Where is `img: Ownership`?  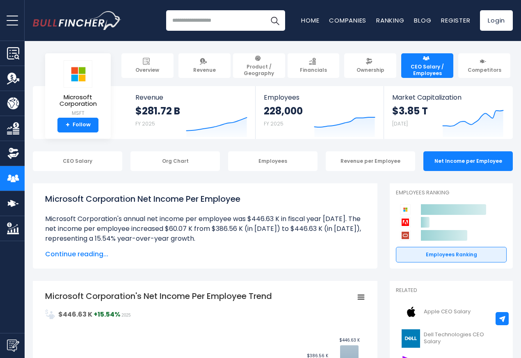
img: Ownership is located at coordinates (13, 153).